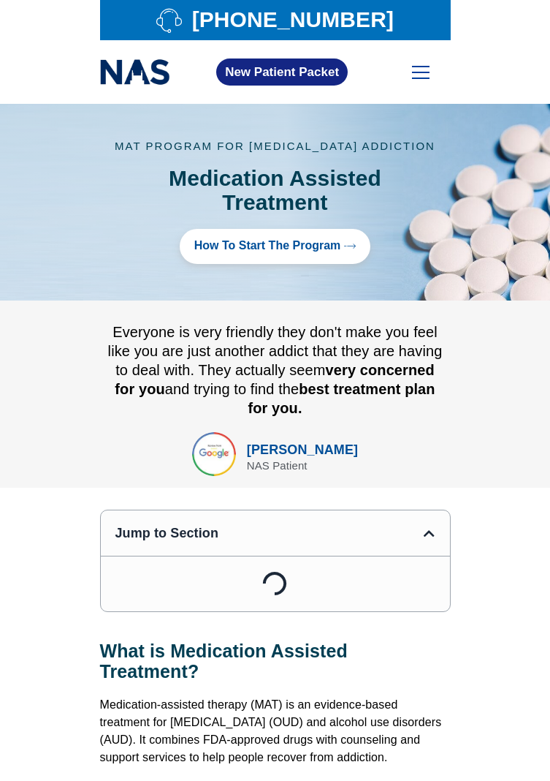 Image resolution: width=550 pixels, height=781 pixels. Describe the element at coordinates (276, 370) in the screenshot. I see `div: Everyone is very friendly they don't make you feel like you are just another addict that they are...` at that location.